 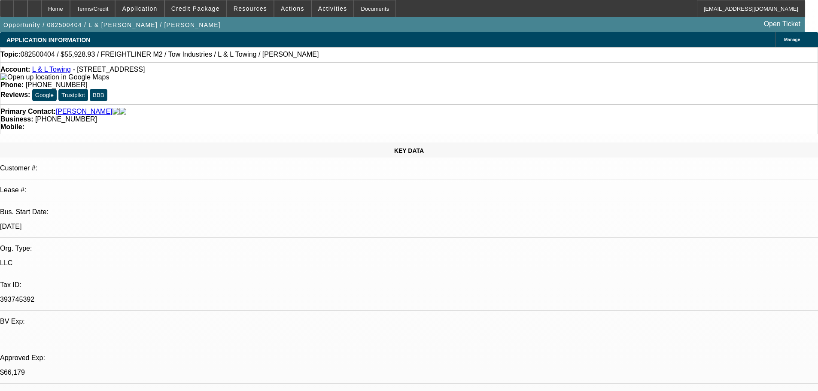 What do you see at coordinates (250, 9) in the screenshot?
I see `span: Resources` at bounding box center [250, 9].